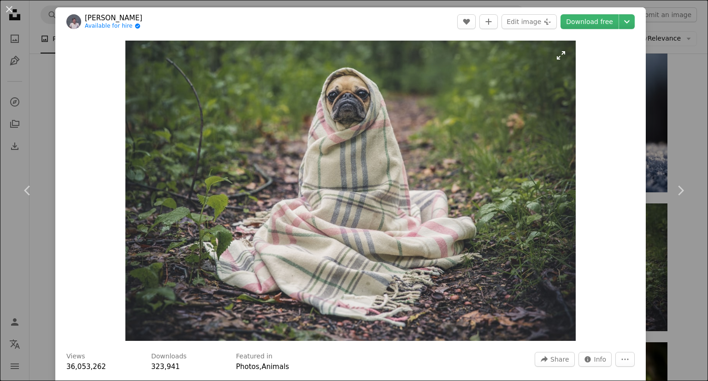 This screenshot has height=381, width=708. I want to click on a: Photos, so click(248, 367).